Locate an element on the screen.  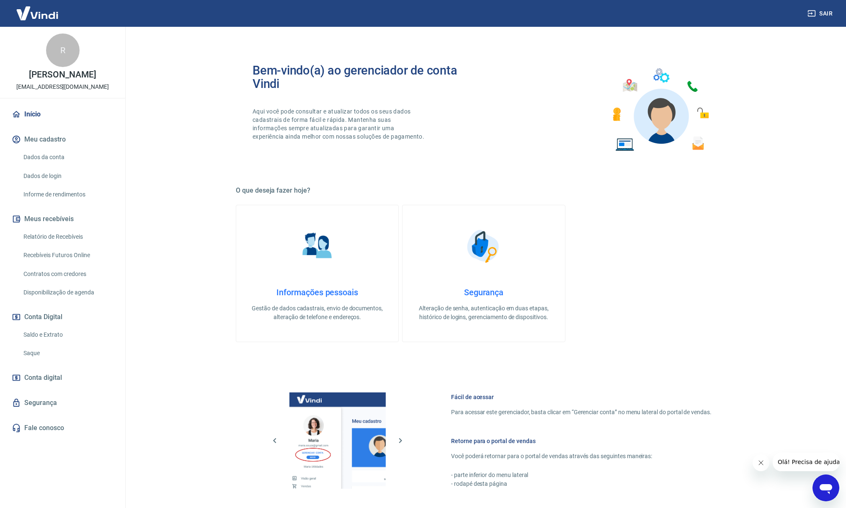
button: Conta Digital is located at coordinates (62, 317).